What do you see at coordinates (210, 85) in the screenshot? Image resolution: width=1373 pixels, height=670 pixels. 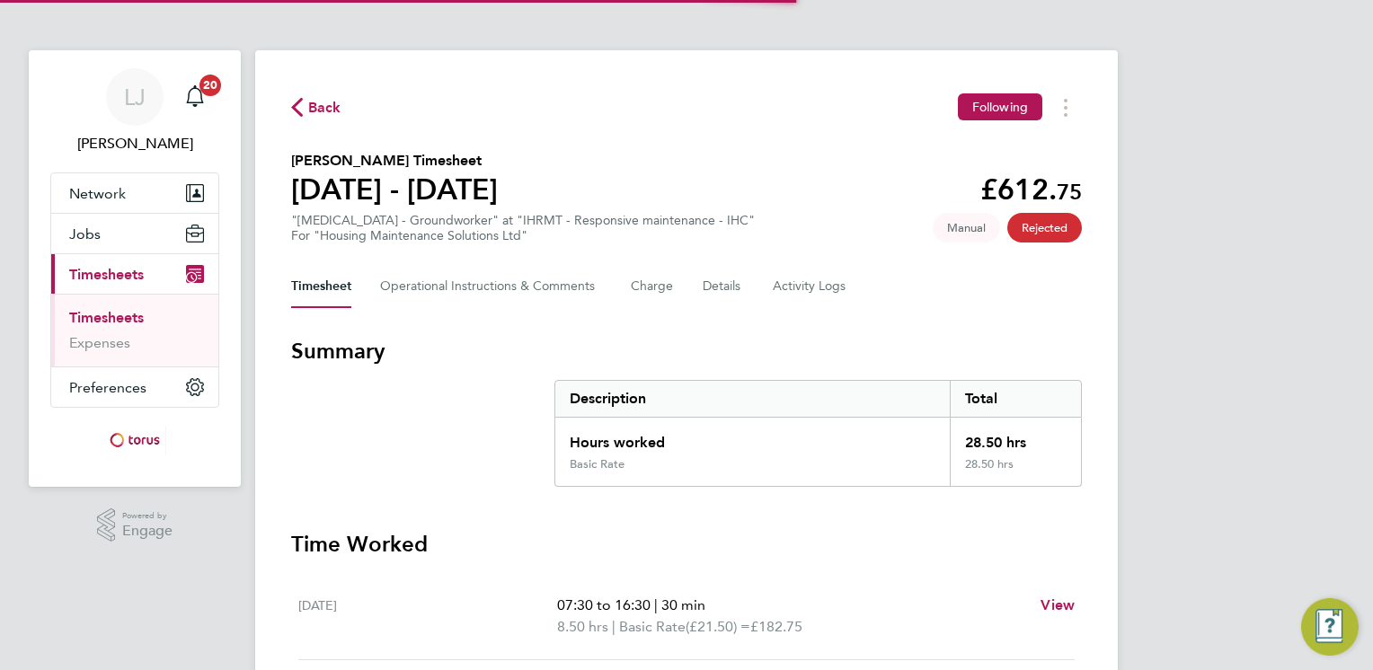 I see `span: 20` at bounding box center [210, 85].